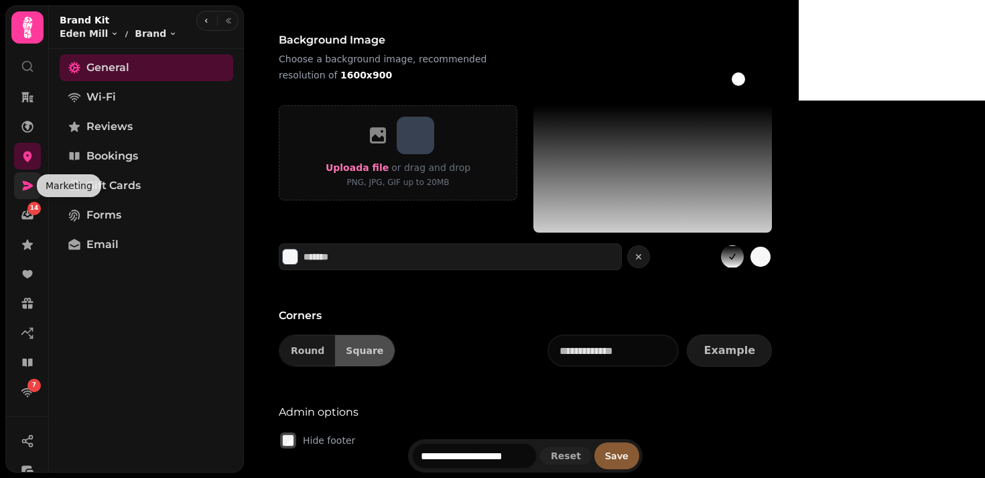 The width and height of the screenshot is (985, 478). What do you see at coordinates (146, 261) in the screenshot?
I see `nav: Tabs` at bounding box center [146, 261].